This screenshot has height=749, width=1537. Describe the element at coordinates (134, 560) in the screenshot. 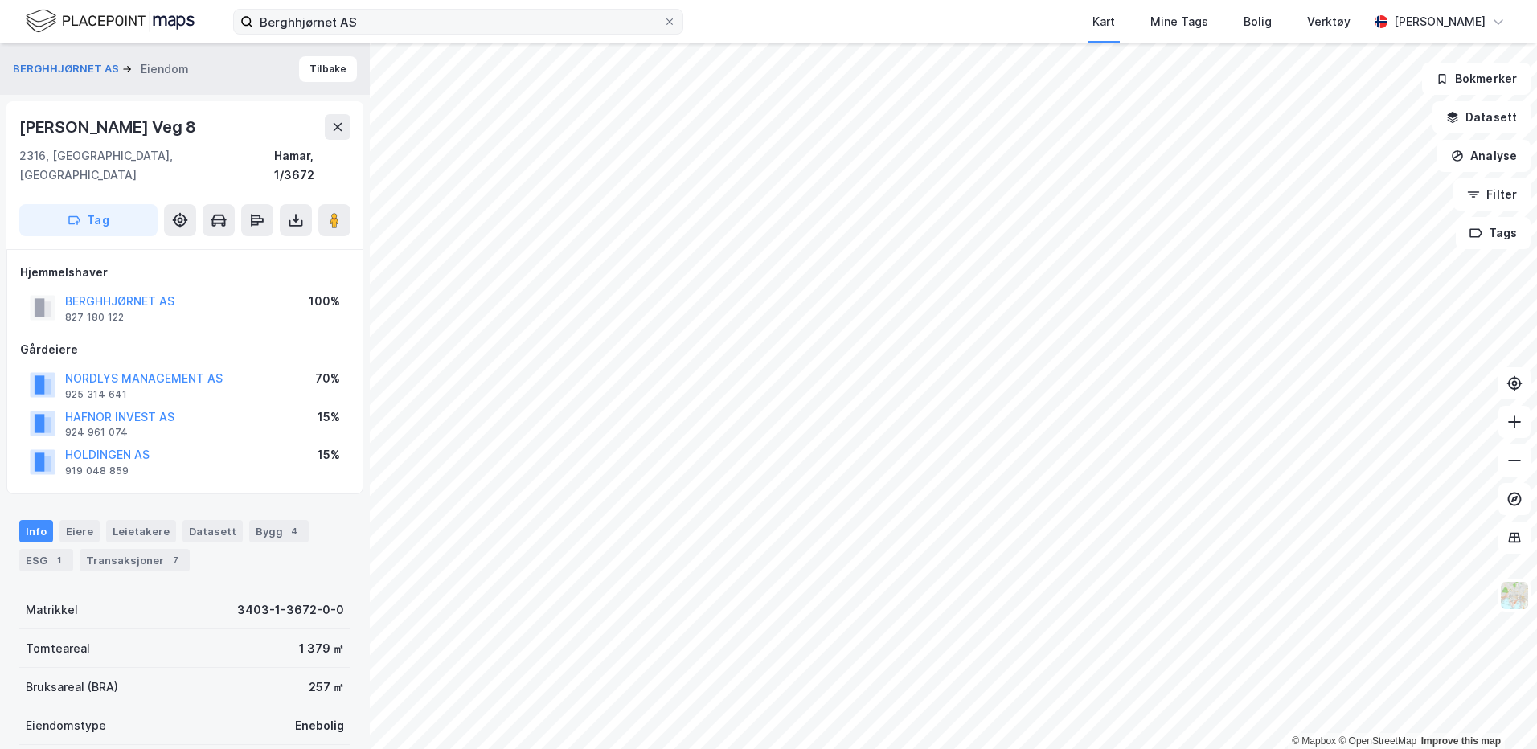

I see `div: Transaksjoner` at that location.